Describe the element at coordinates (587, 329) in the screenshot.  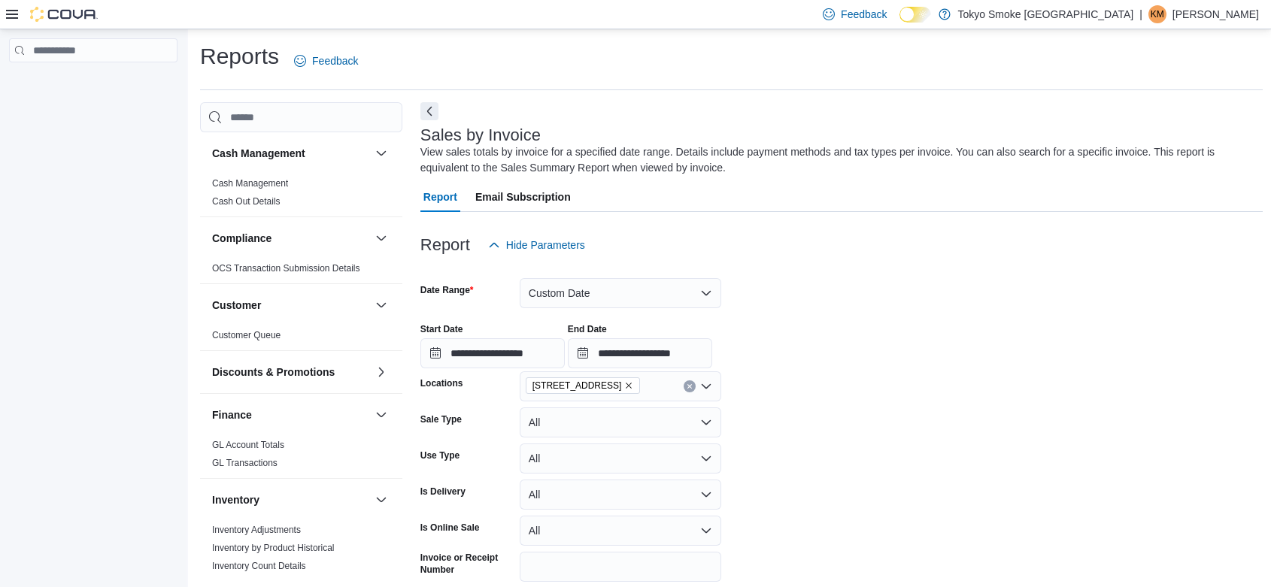
I see `label: End Date` at that location.